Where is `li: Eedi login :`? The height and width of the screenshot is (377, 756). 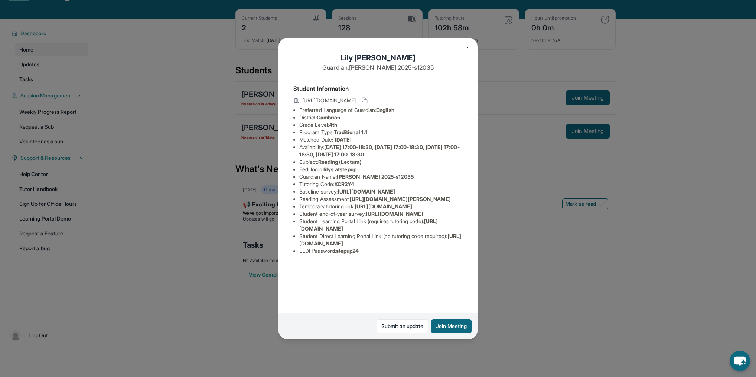
li: Eedi login : is located at coordinates (381, 170).